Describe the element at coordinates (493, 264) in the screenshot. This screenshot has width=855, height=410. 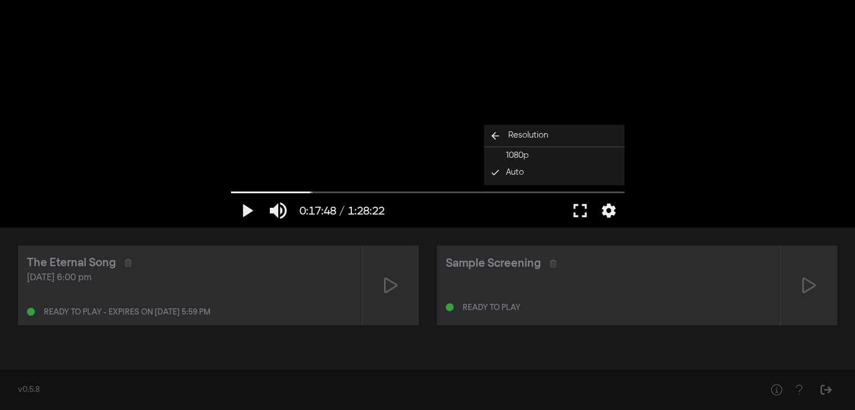
I see `div: Sample Screening` at that location.